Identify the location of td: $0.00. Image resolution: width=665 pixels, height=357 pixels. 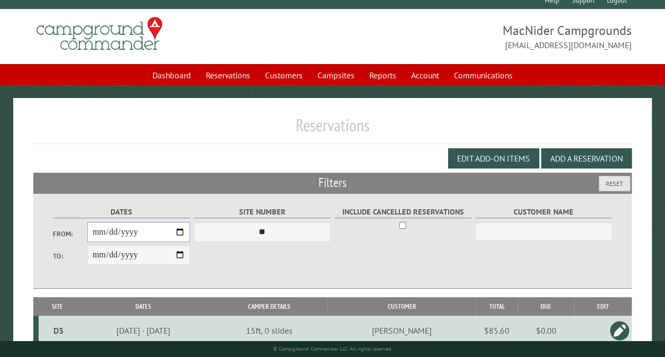
(546, 330).